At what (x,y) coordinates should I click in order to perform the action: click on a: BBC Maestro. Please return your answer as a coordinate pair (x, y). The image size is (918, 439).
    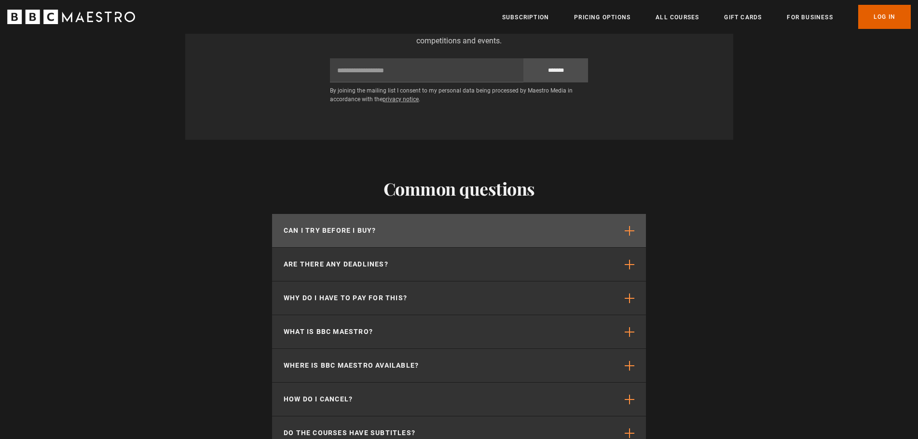
    Looking at the image, I should click on (71, 17).